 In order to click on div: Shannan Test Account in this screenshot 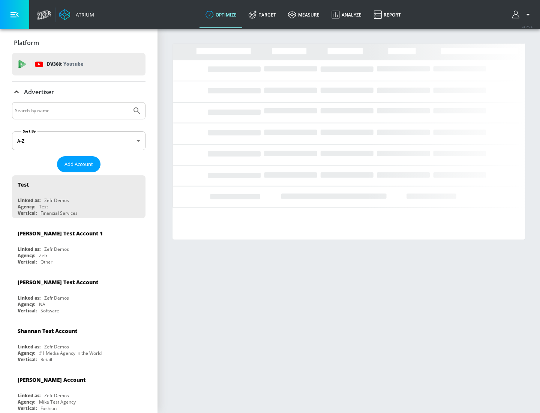, I will do `click(47, 330)`.